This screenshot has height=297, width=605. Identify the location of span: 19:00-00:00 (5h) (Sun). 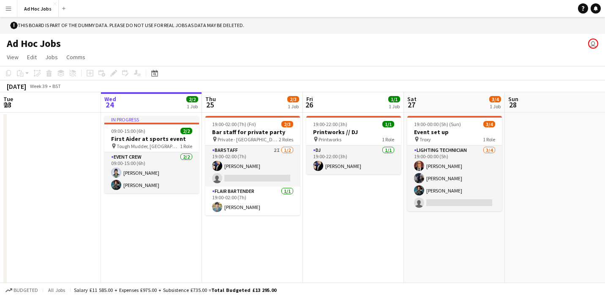
(437, 124).